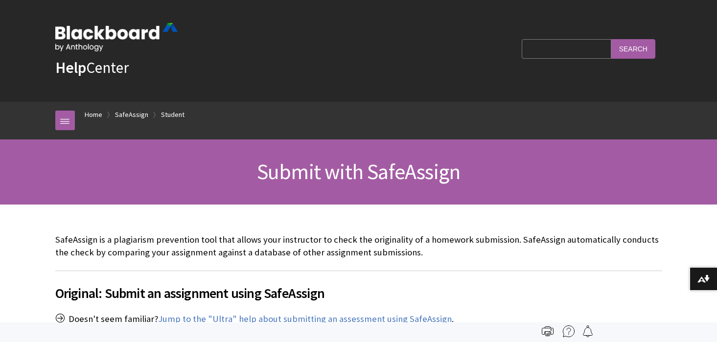 Image resolution: width=717 pixels, height=342 pixels. I want to click on a: Jump to the "Ultra" help about submitting an assessment using SafeAssign, so click(305, 319).